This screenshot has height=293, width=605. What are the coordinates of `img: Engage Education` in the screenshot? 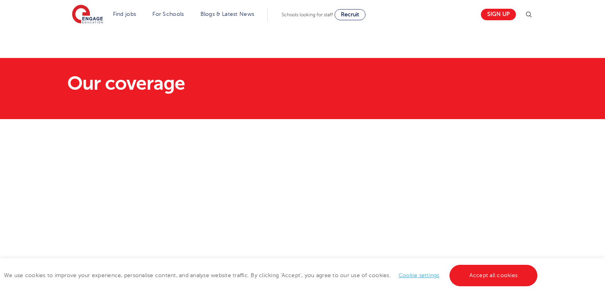 It's located at (87, 15).